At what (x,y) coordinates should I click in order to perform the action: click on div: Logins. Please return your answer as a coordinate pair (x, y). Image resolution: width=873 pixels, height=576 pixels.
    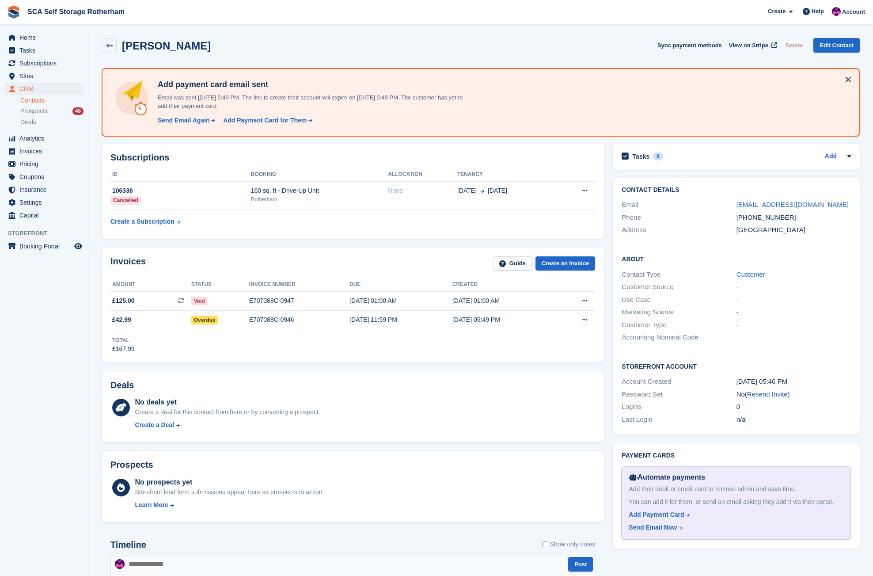
    Looking at the image, I should click on (679, 407).